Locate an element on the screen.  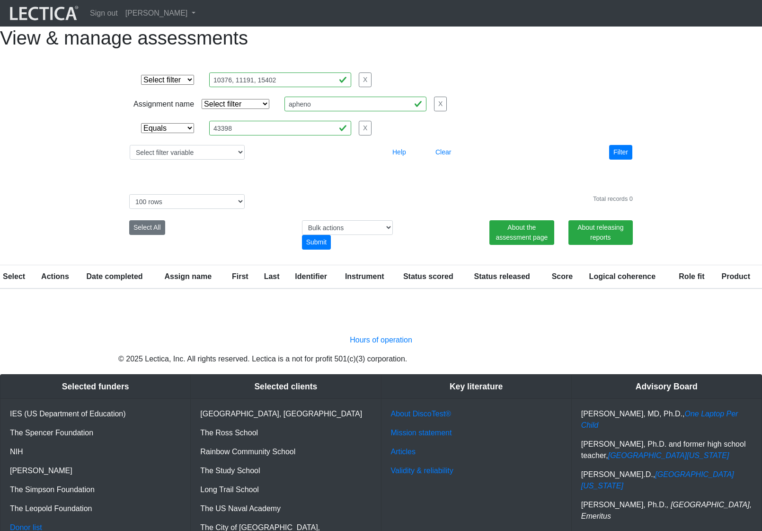
a: Date completed is located at coordinates (114, 276).